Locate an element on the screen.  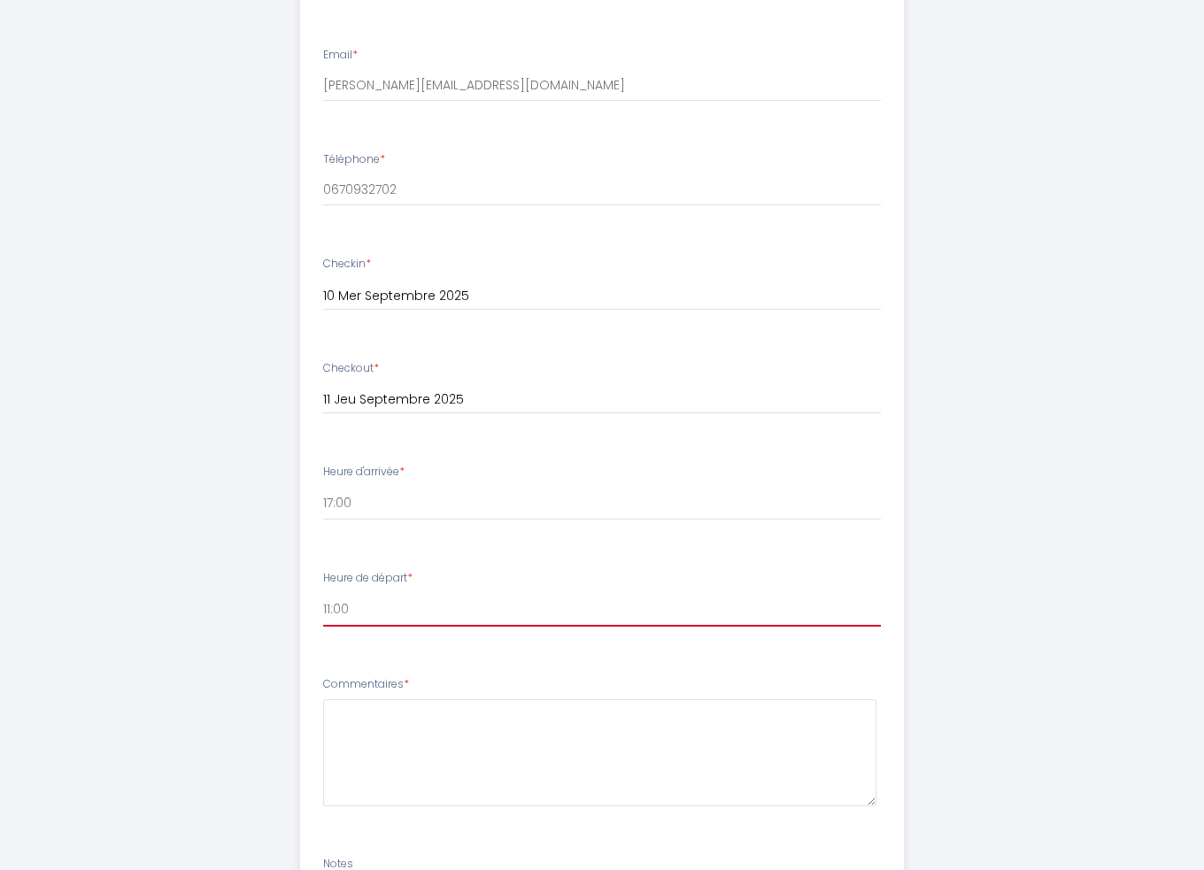
label: Heure de départ is located at coordinates (367, 578).